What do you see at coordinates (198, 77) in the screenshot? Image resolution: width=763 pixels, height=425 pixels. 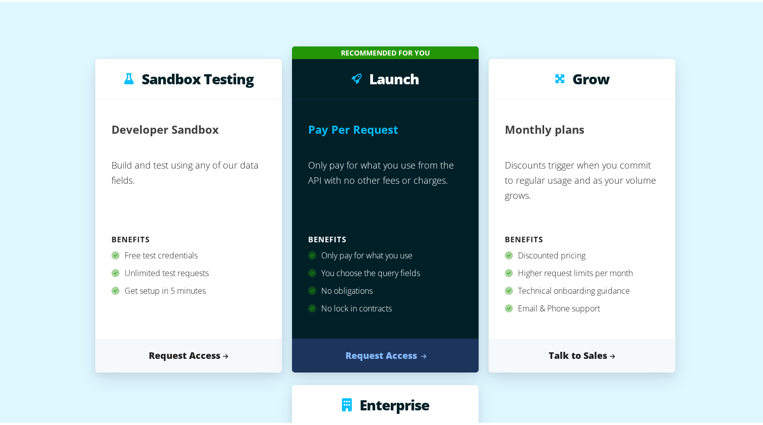 I see `h3: Sandbox Testing` at bounding box center [198, 77].